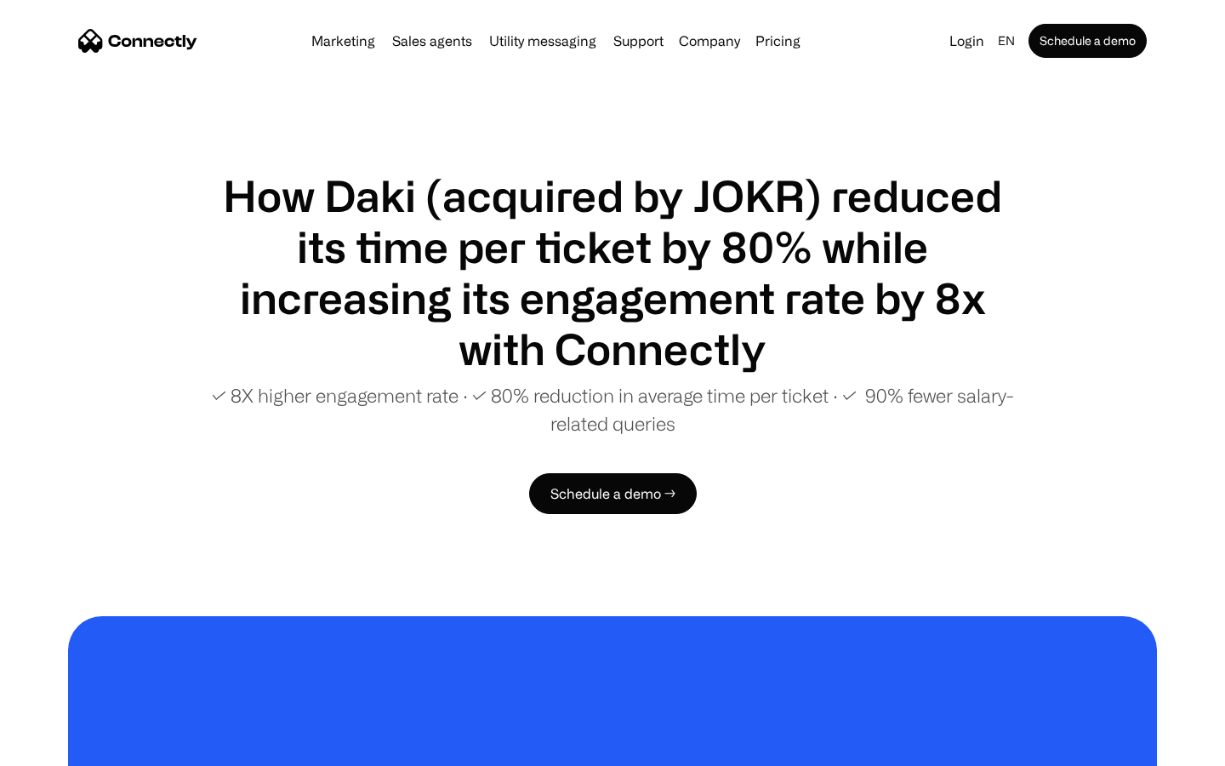 The height and width of the screenshot is (766, 1225). What do you see at coordinates (613, 272) in the screenshot?
I see `h1: How Daki (acquired by JOKR) reduced its time per ticket by 80% while increasing its engagement ra...` at bounding box center [613, 272].